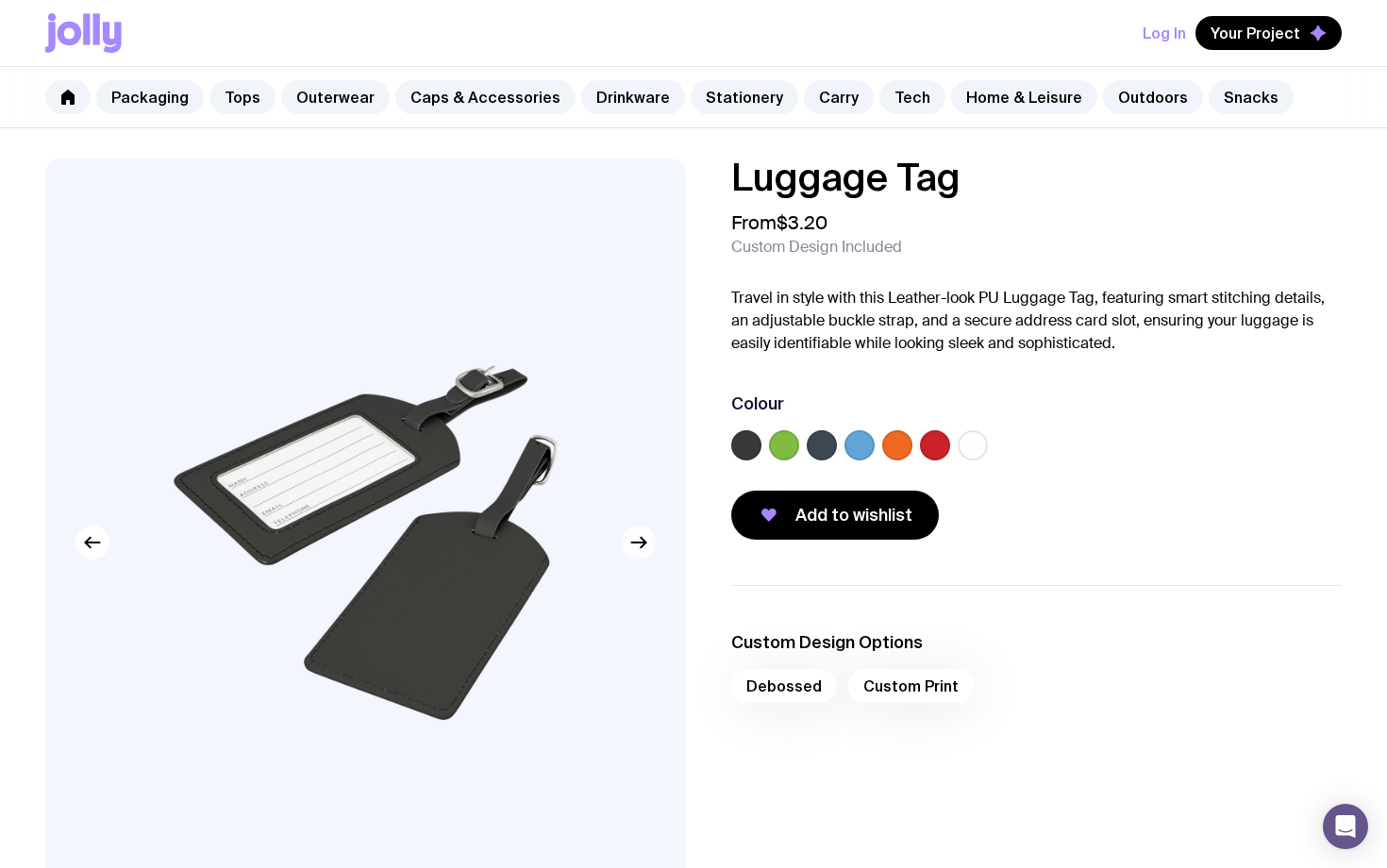 The image size is (1387, 868). I want to click on a: Carry, so click(839, 98).